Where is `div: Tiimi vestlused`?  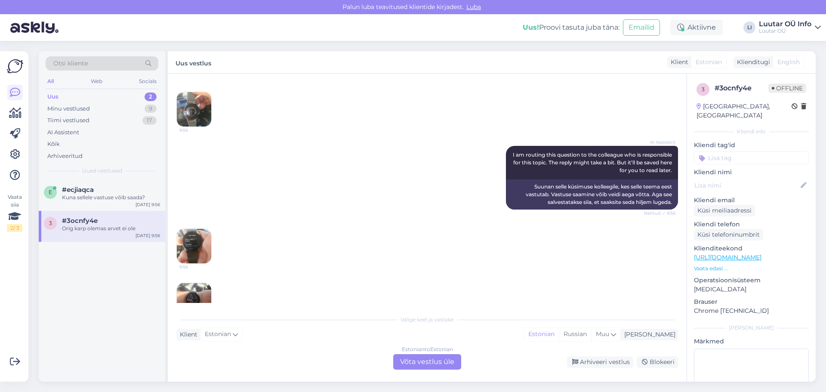 div: Tiimi vestlused is located at coordinates (68, 120).